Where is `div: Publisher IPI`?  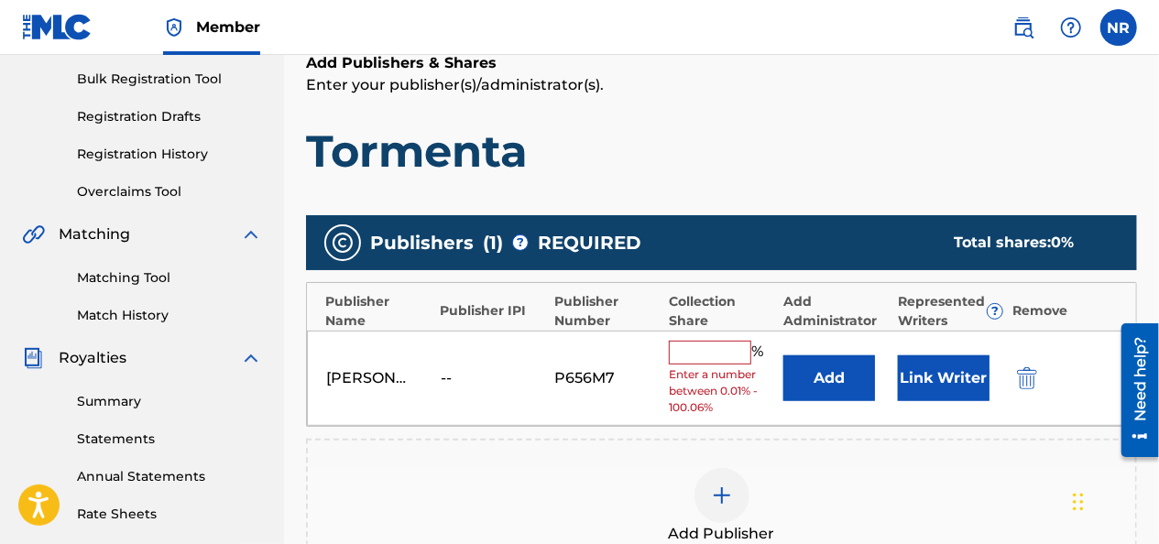
div: Publisher IPI is located at coordinates (492, 311).